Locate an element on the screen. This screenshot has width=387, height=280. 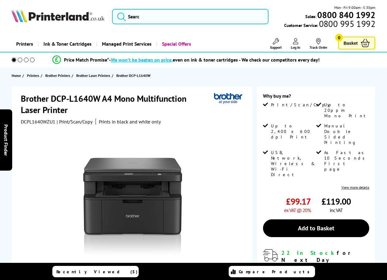
img: Printerland Logo is located at coordinates (58, 16).